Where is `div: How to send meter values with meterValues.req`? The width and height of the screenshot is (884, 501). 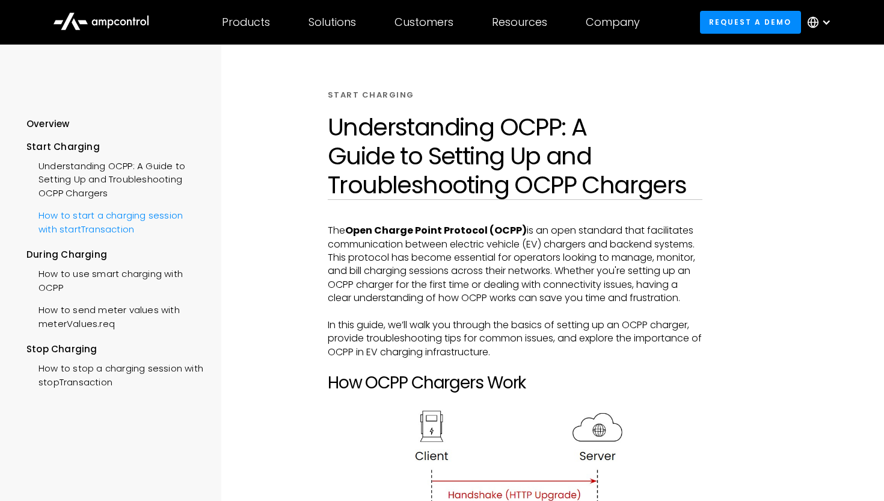 div: How to send meter values with meterValues.req is located at coordinates (115, 315).